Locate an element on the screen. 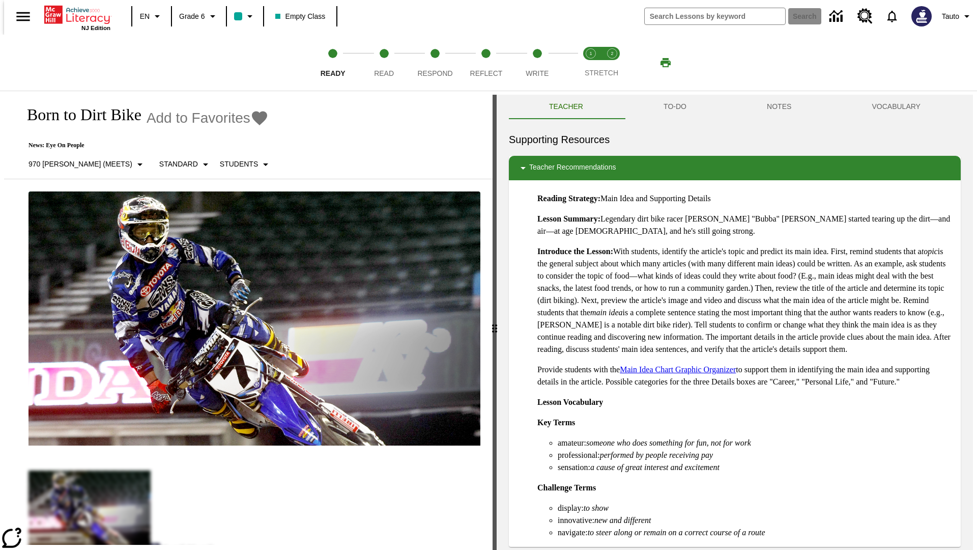  button: Read step 2 of 5 is located at coordinates (384, 63).